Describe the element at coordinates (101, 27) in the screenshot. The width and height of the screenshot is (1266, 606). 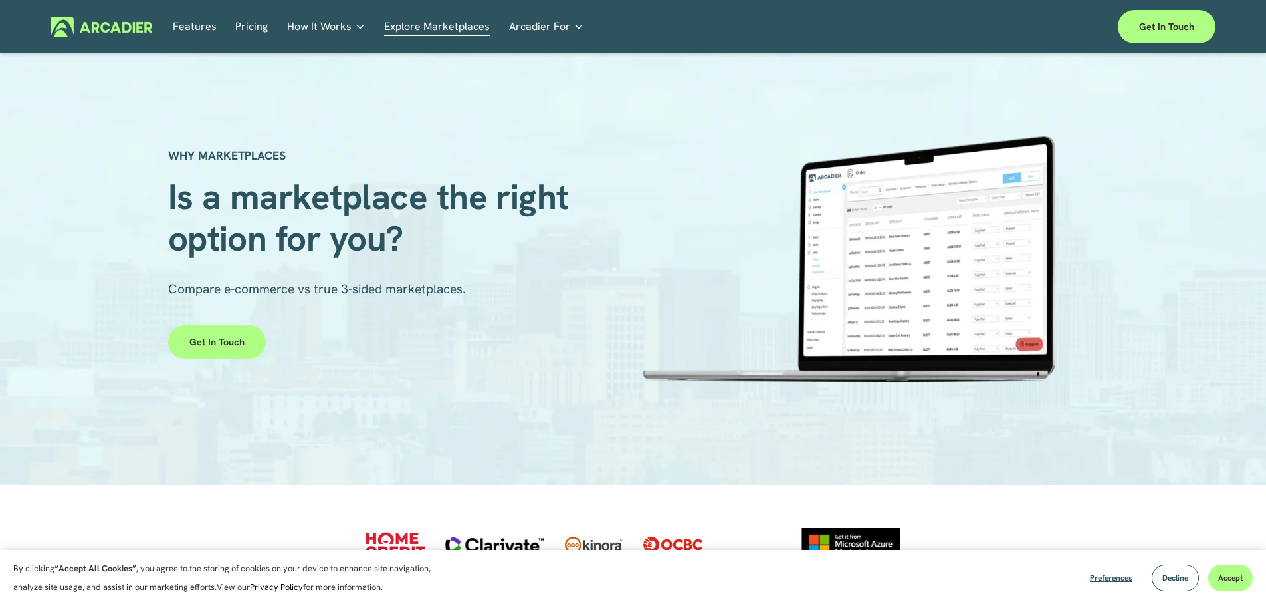
I see `img: Arcadier` at that location.